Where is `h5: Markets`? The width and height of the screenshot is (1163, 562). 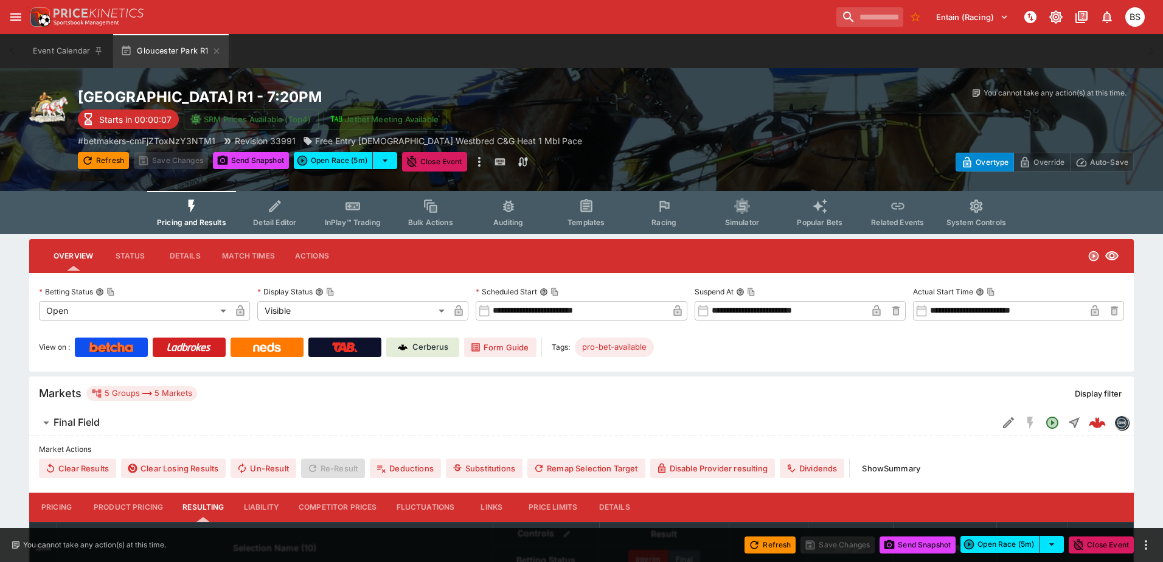
h5: Markets is located at coordinates (60, 393).